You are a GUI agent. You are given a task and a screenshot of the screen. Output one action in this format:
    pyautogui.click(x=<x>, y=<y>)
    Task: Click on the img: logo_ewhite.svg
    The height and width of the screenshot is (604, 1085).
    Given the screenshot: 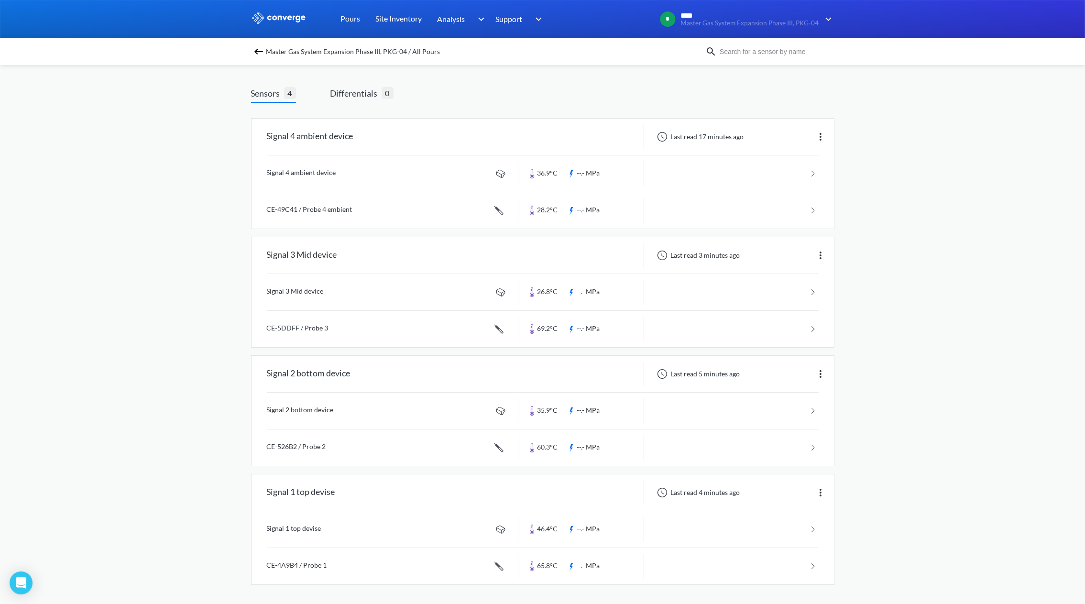 What is the action you would take?
    pyautogui.click(x=279, y=18)
    